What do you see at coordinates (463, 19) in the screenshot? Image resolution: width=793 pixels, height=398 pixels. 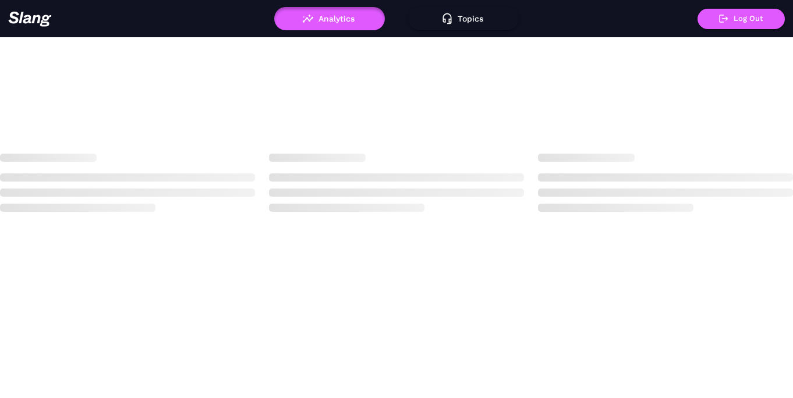 I see `button: Topics` at bounding box center [463, 19].